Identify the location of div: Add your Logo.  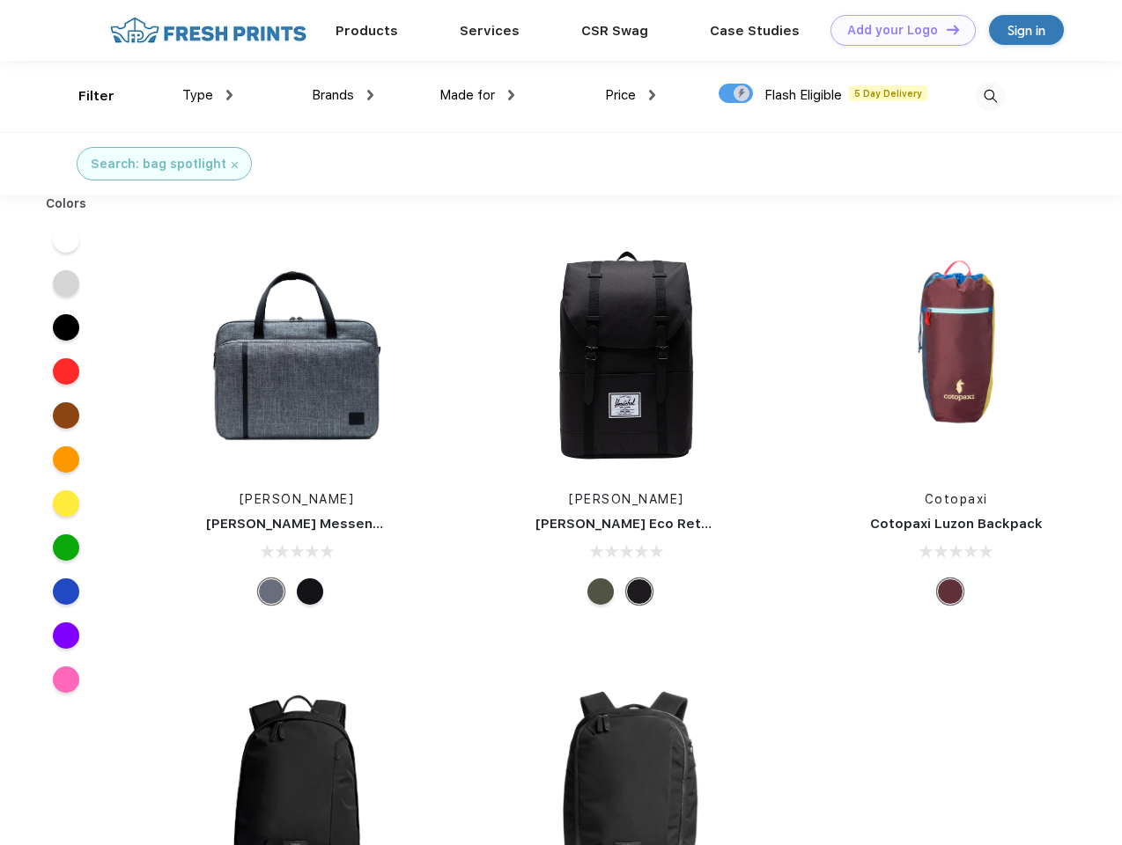
(892, 30).